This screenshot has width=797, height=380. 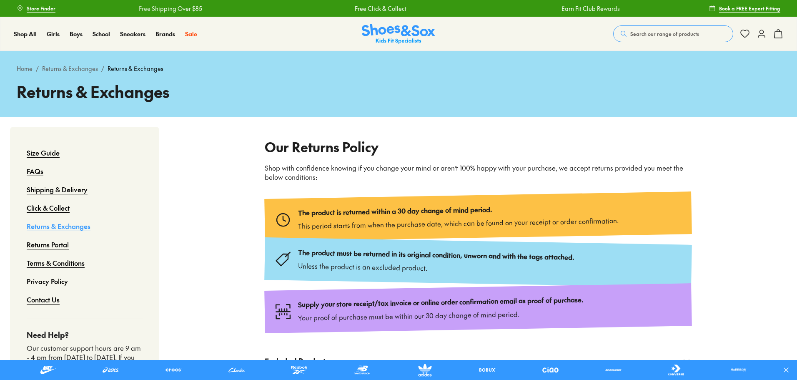 I want to click on a: Book a FREE Expert Fitting, so click(x=745, y=8).